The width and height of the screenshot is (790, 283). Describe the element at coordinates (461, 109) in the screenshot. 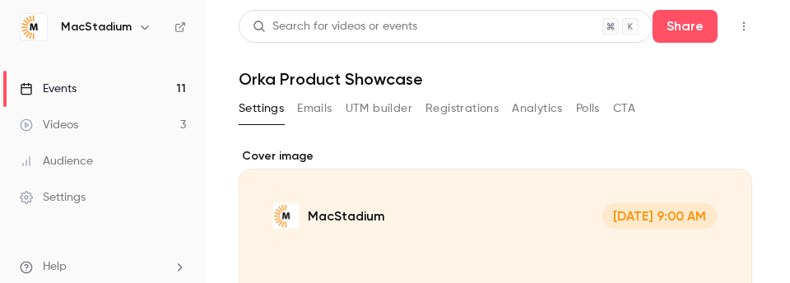

I see `button: Registrations` at that location.